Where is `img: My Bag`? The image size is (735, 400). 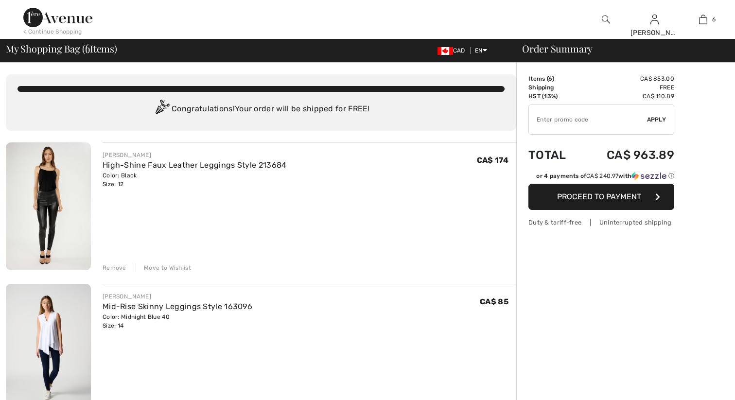 img: My Bag is located at coordinates (703, 19).